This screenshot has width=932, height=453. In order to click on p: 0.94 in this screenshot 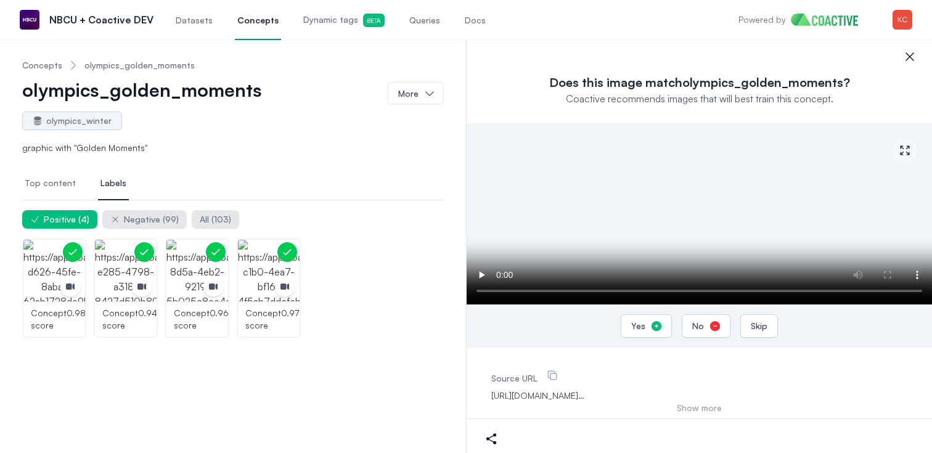, I will do `click(147, 319)`.